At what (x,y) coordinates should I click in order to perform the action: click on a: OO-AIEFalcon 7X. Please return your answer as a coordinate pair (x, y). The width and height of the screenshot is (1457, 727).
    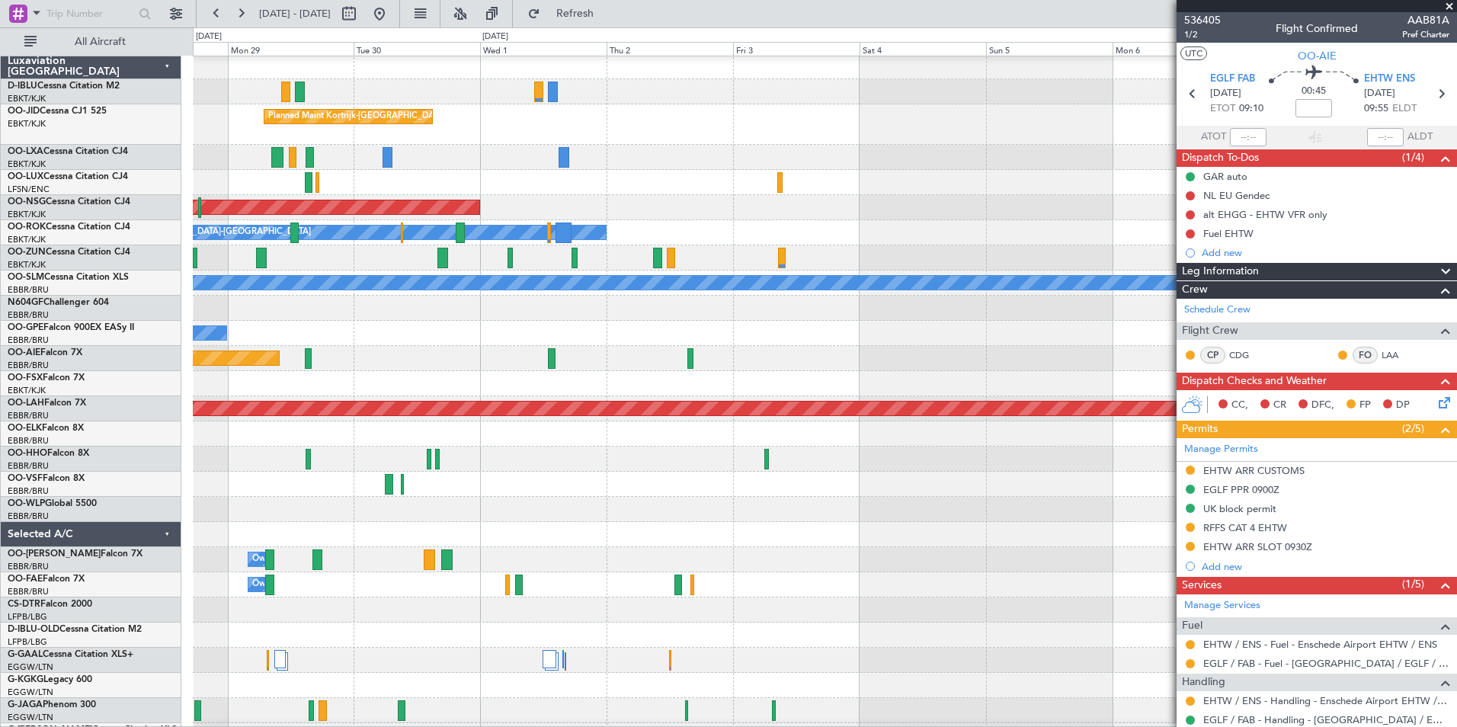
    Looking at the image, I should click on (45, 353).